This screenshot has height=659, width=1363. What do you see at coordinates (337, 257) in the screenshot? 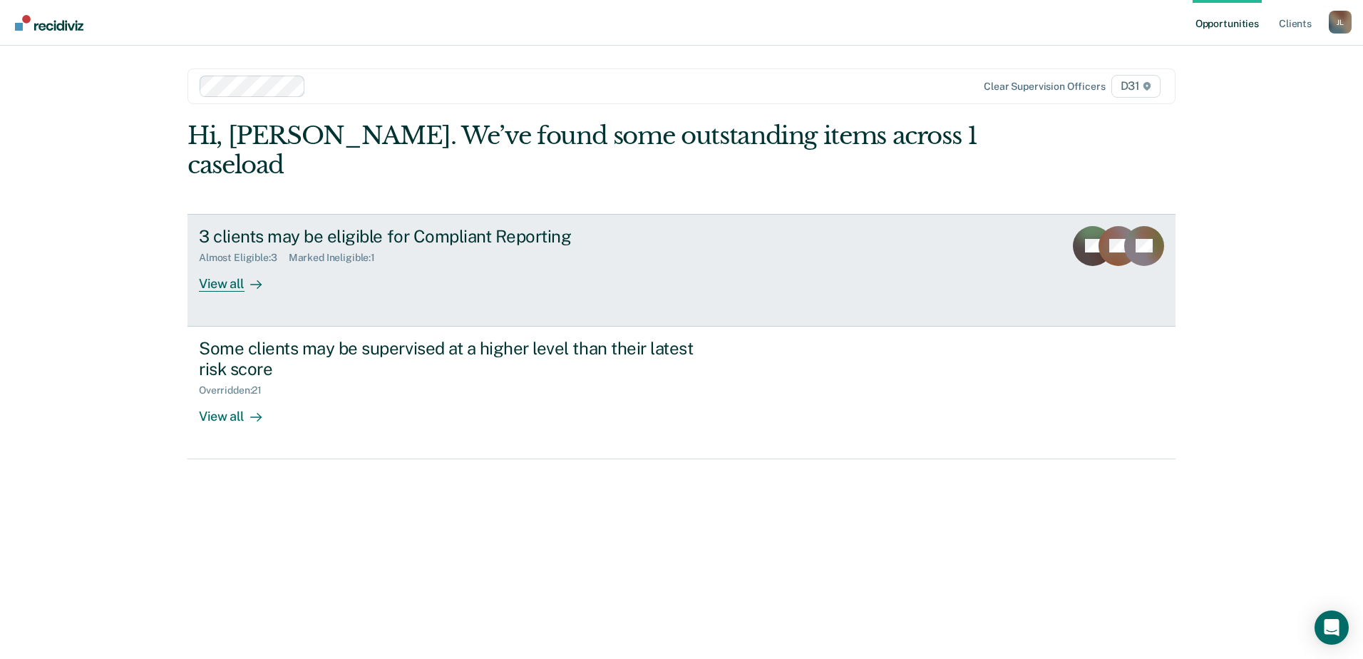
I see `div: Marked Ineligible : 1` at bounding box center [337, 257].